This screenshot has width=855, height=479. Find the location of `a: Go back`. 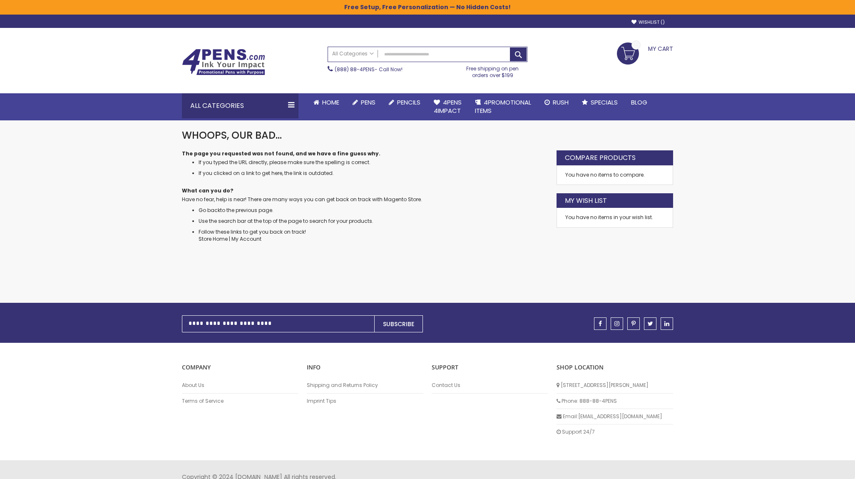

a: Go back is located at coordinates (209, 210).